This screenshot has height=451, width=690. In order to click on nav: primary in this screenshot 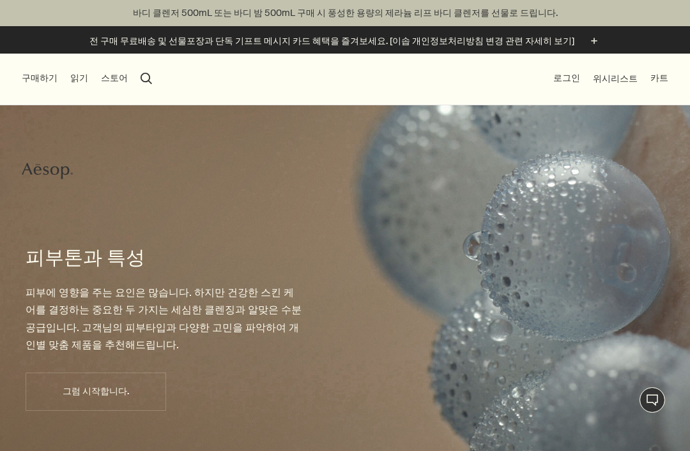, I will do `click(87, 79)`.